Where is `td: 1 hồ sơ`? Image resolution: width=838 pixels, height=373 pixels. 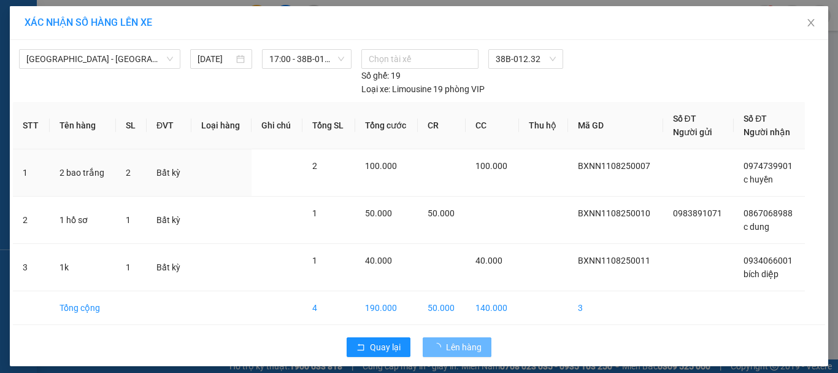 td: 1 hồ sơ is located at coordinates (83, 220).